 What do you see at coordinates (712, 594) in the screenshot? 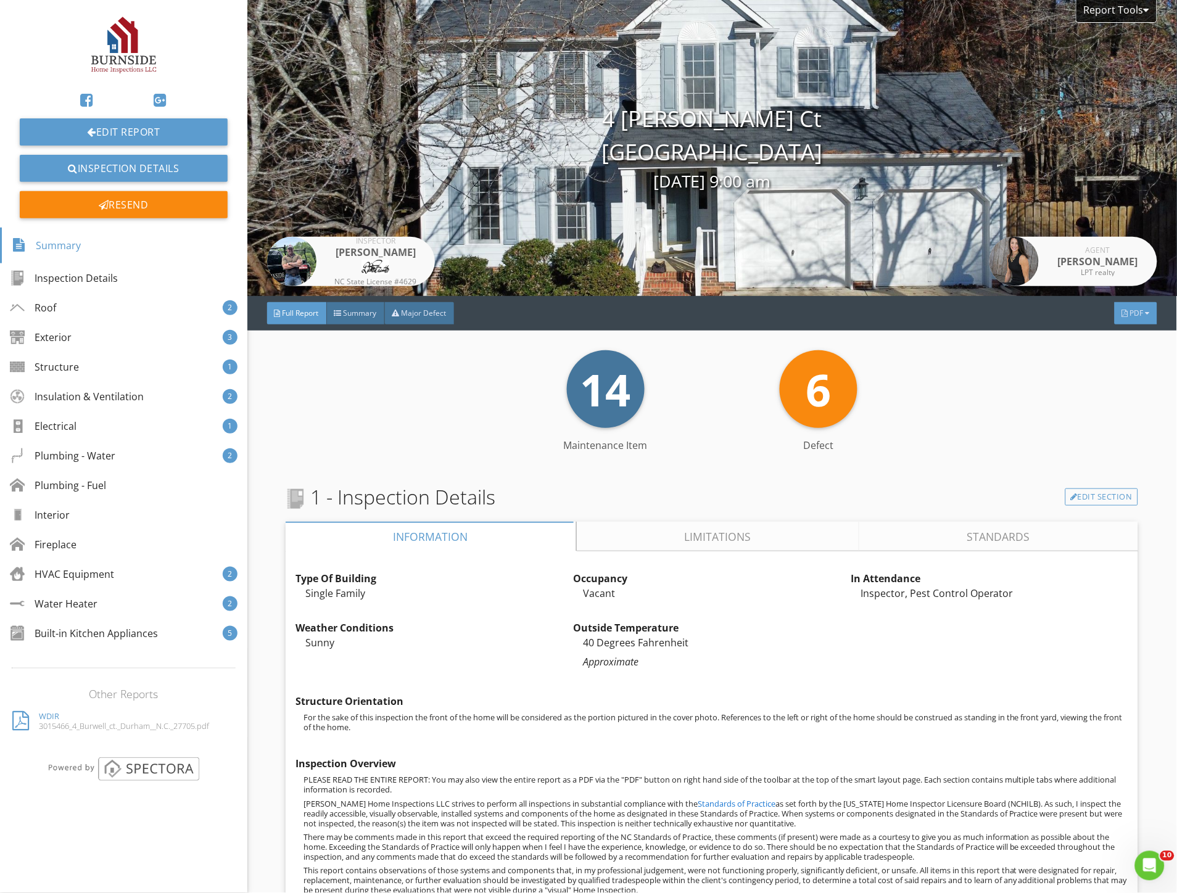
I see `div: Vacant` at bounding box center [712, 594].